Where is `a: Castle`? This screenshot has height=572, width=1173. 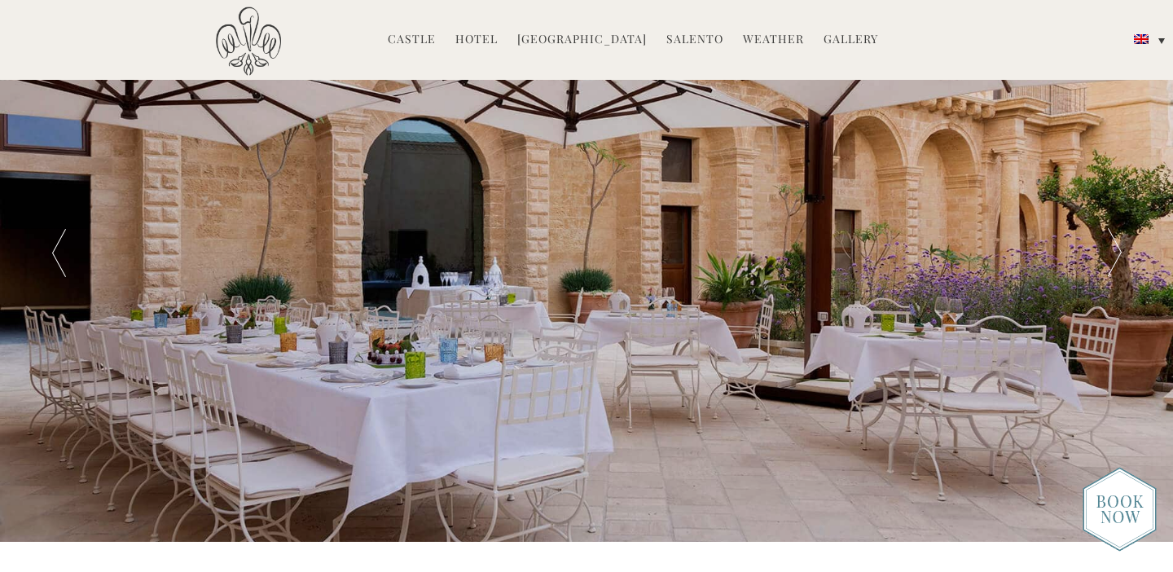 a: Castle is located at coordinates (411, 40).